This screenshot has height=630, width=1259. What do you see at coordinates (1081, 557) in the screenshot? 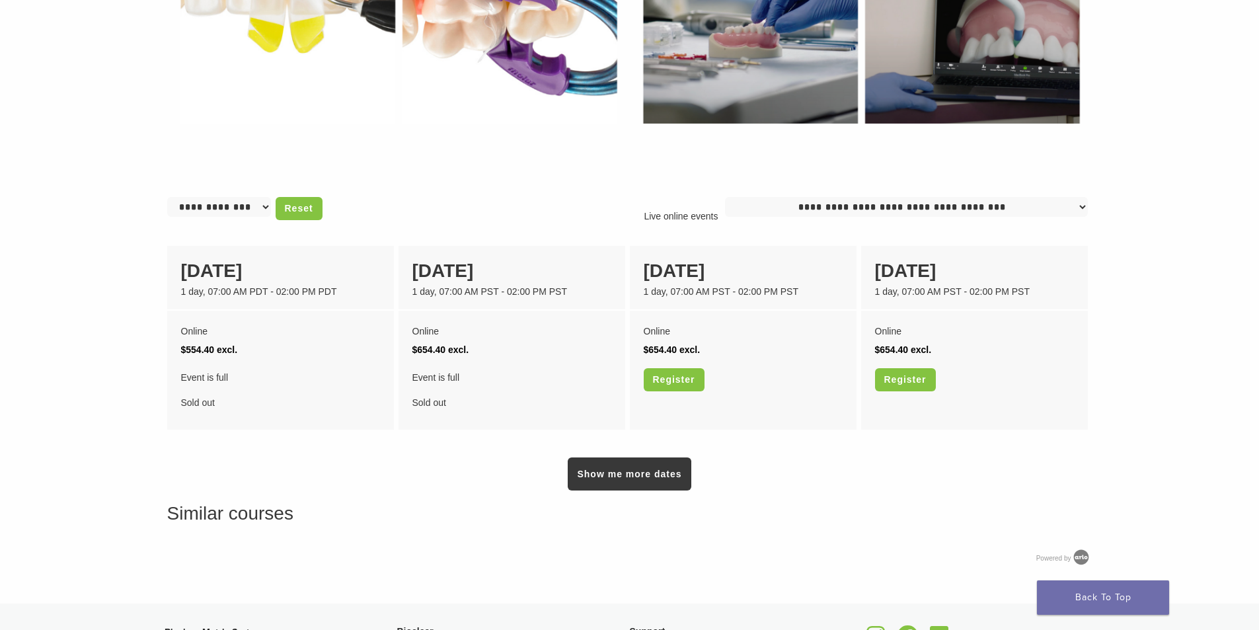
I see `img: Arlo training & Event Software` at bounding box center [1081, 557].